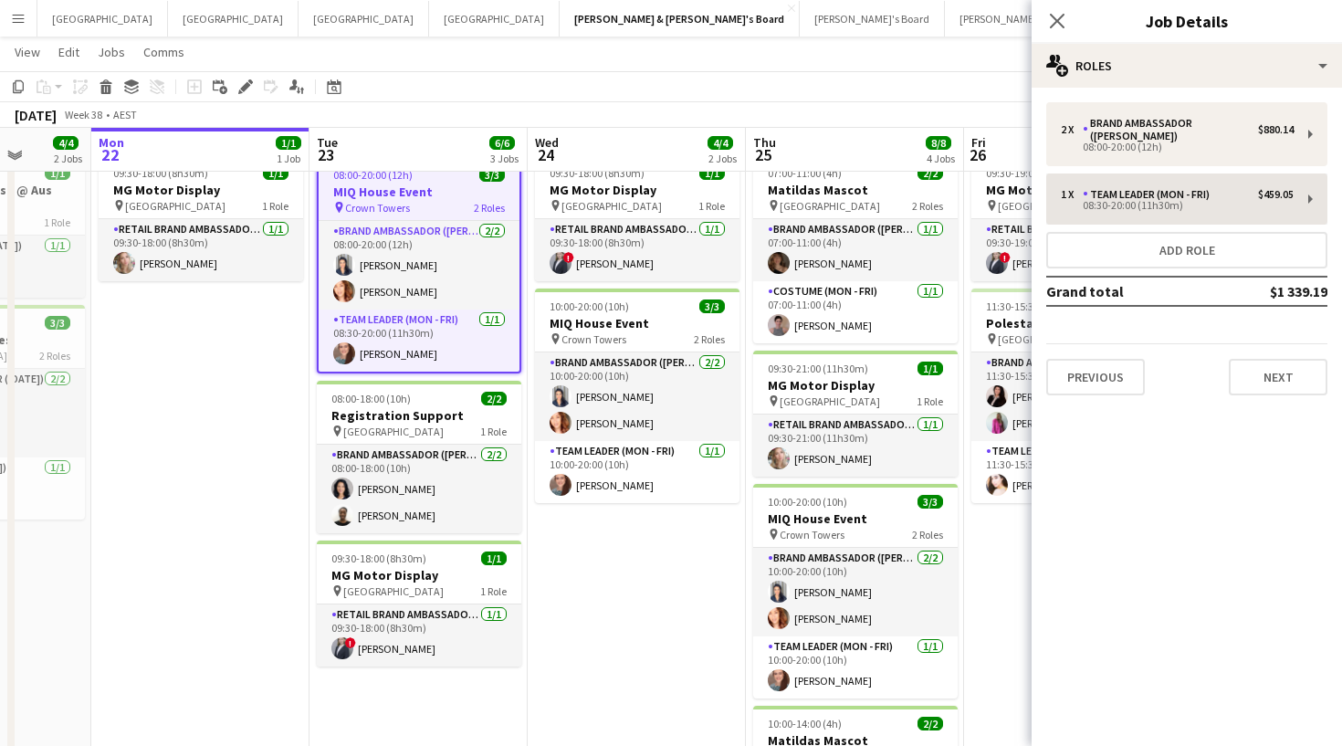  What do you see at coordinates (1187, 66) in the screenshot?
I see `div: Roles` at bounding box center [1187, 66].